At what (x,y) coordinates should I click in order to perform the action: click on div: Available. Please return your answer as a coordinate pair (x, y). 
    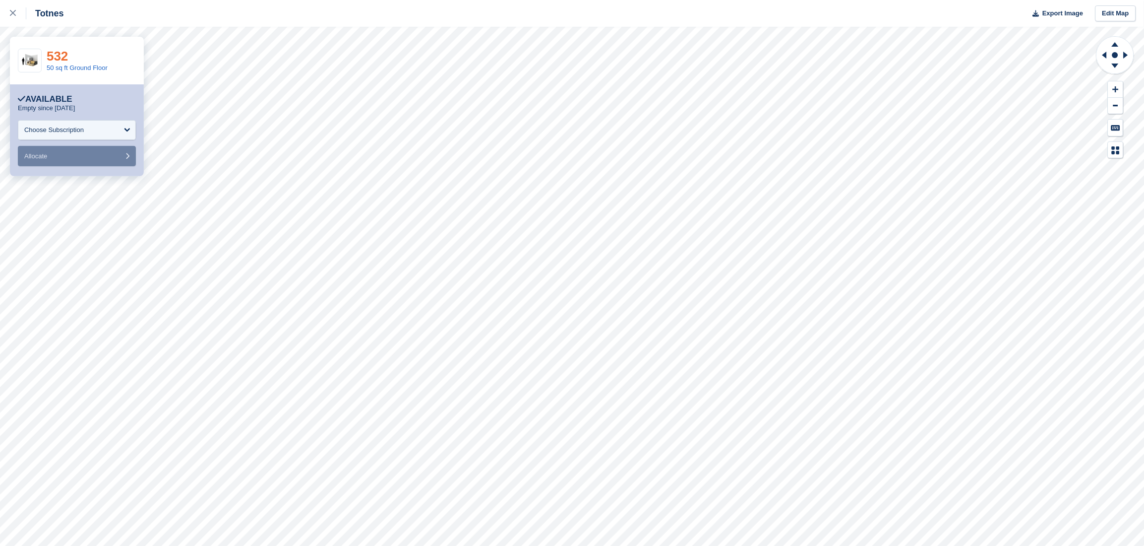
    Looking at the image, I should click on (45, 99).